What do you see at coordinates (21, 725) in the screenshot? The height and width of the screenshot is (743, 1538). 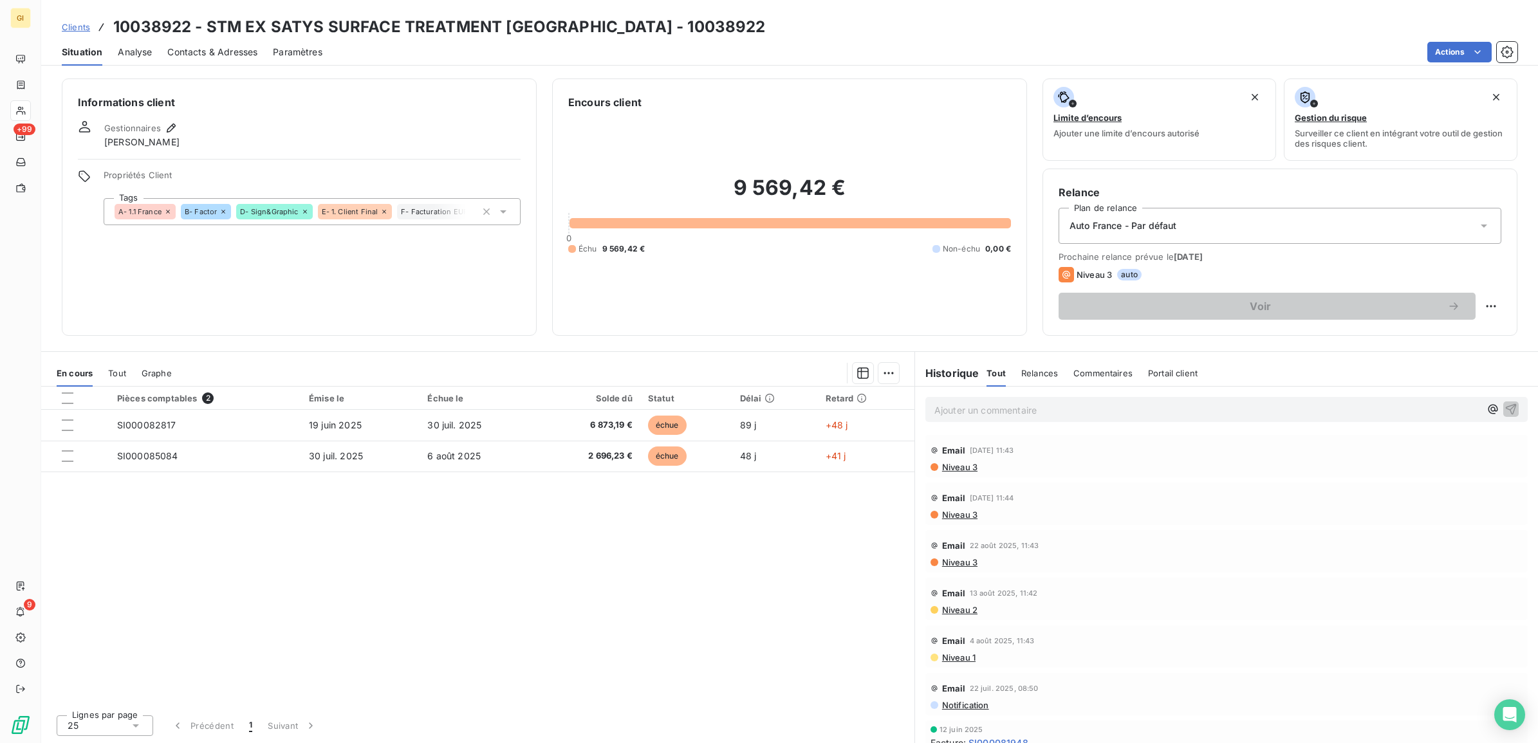 I see `img: Logo LeanPay` at bounding box center [21, 725].